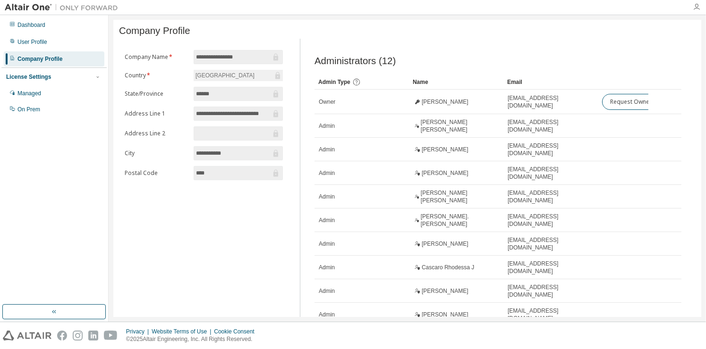 Image resolution: width=706 pixels, height=349 pixels. I want to click on label: Company Name, so click(156, 57).